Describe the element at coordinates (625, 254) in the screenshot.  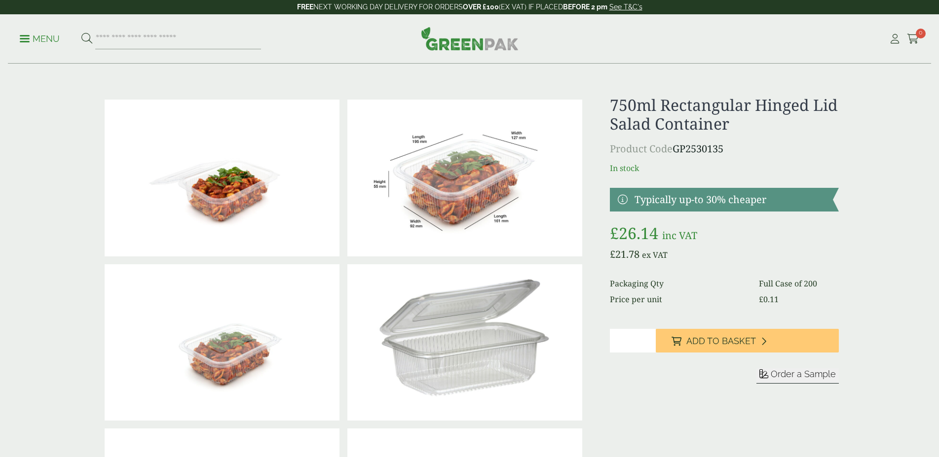
I see `bdi: 21.78` at that location.